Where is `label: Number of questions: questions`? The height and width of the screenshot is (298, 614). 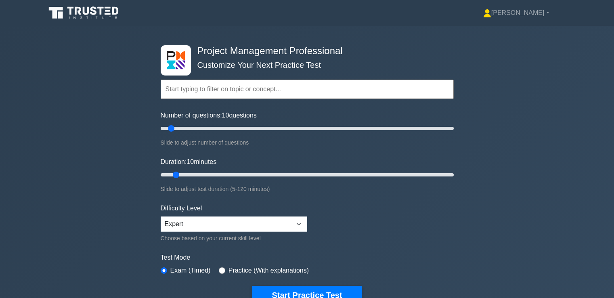
label: Number of questions: questions is located at coordinates (209, 115).